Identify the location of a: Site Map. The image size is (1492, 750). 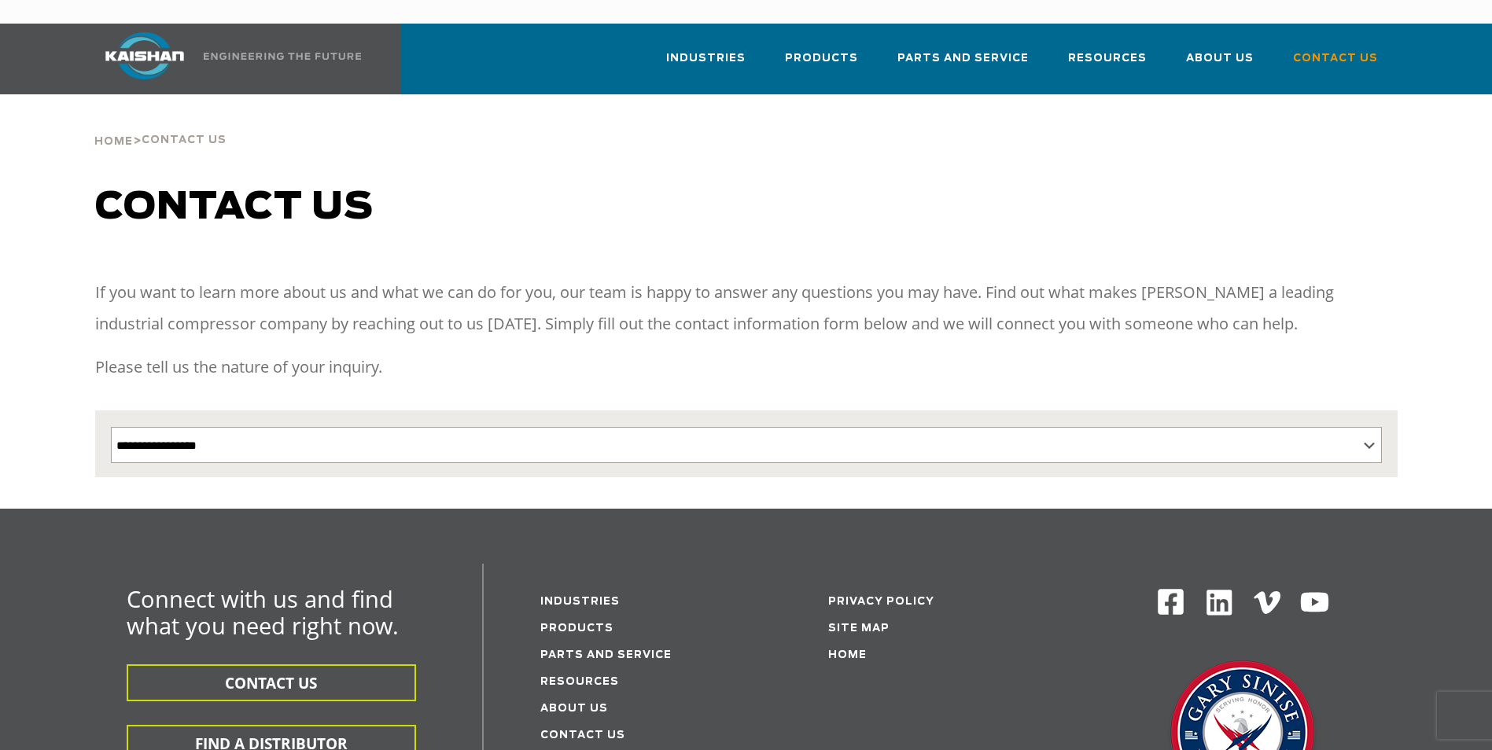
(859, 628).